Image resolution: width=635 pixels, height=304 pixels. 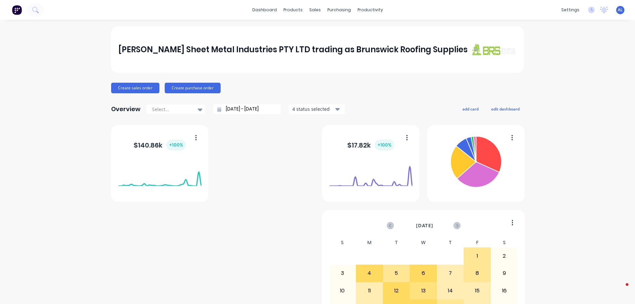 What do you see at coordinates (17, 10) in the screenshot?
I see `img: Factory` at bounding box center [17, 10].